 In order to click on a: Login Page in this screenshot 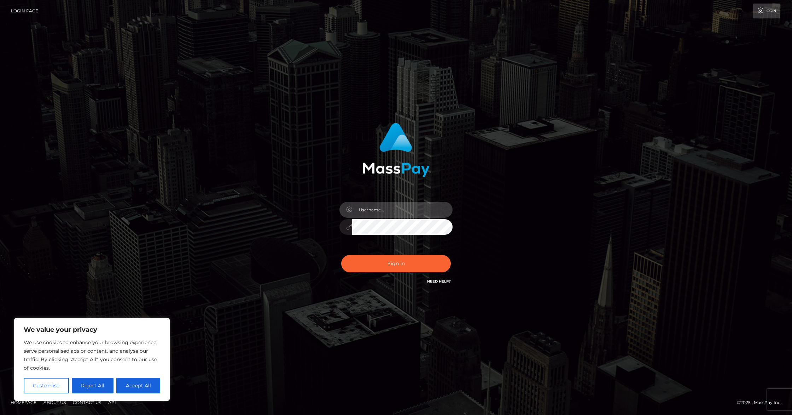, I will do `click(24, 11)`.